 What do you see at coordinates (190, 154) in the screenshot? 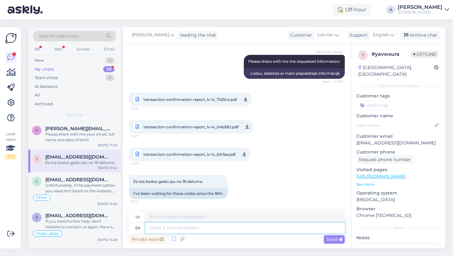
I see `a: transaction-confirmation-report_lv-lv_b1cfaa.pdf14:37` at bounding box center [190, 154].